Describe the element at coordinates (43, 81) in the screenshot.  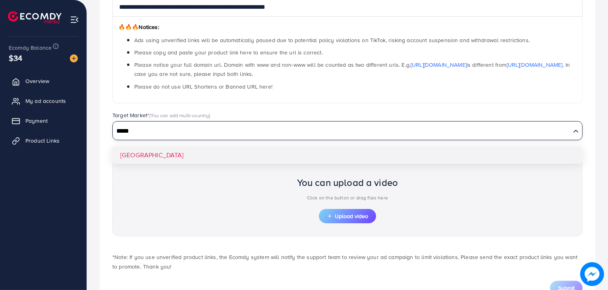
I see `a: Overview` at that location.